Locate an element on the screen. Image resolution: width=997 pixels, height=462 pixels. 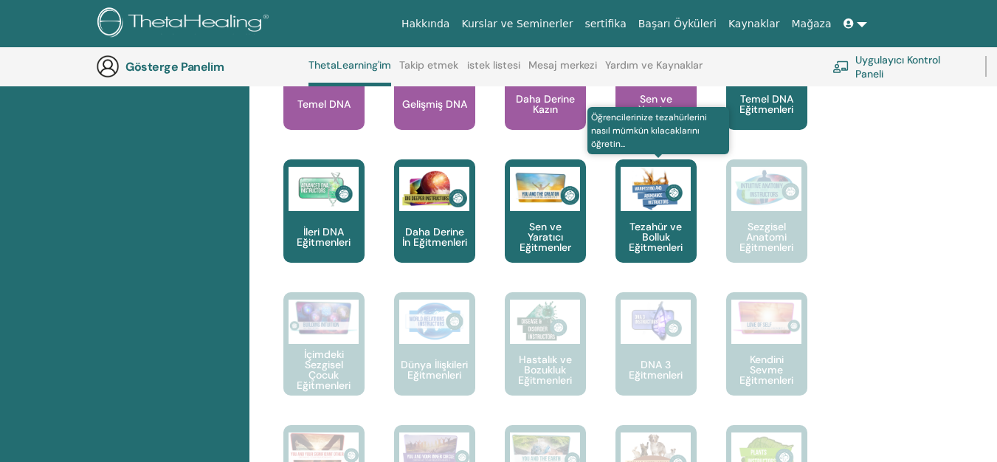
font: İleri DNA Eğitmenleri is located at coordinates (323, 237).